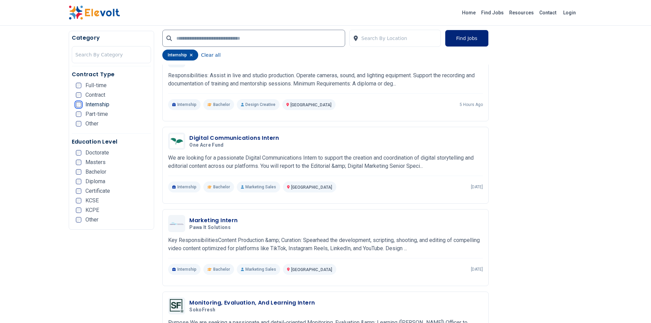 This screenshot has width=651, height=323. I want to click on input: Doctorate, so click(79, 153).